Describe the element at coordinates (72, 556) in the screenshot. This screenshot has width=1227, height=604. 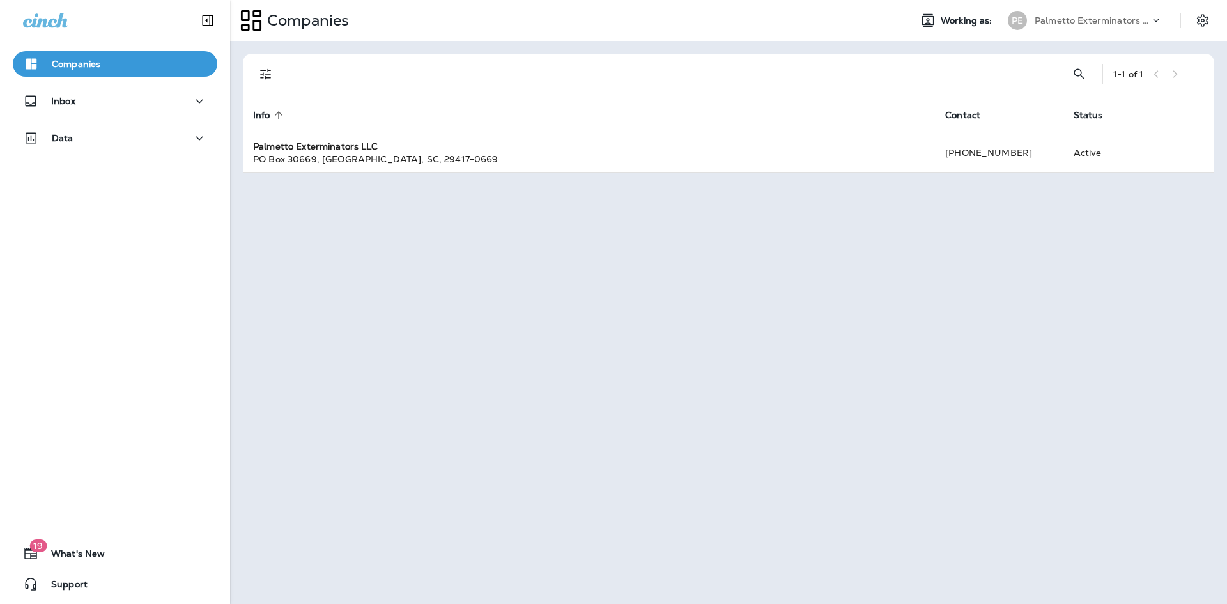
I see `span: What's New` at that location.